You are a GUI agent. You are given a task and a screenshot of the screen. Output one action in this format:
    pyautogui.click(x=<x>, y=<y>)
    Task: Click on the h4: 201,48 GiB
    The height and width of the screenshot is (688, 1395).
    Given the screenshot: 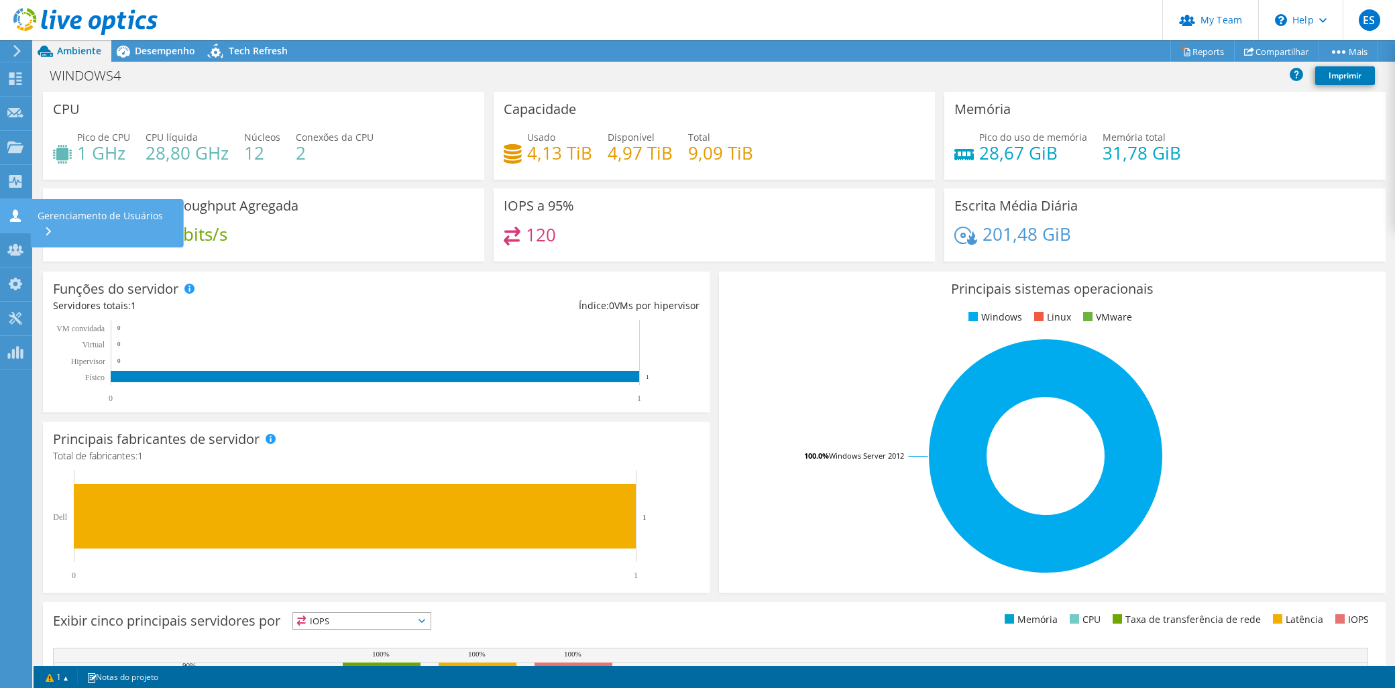 What is the action you would take?
    pyautogui.click(x=1027, y=234)
    